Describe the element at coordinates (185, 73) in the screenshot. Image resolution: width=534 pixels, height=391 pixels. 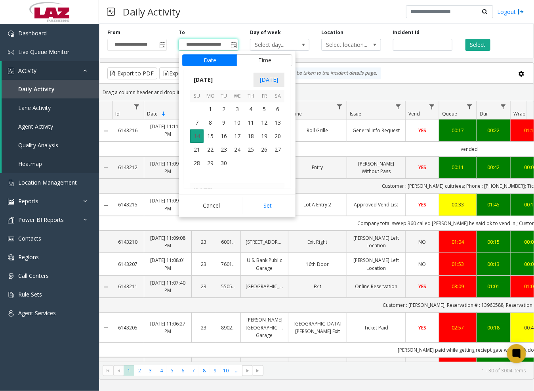
I see `button: Export to Excel` at that location.